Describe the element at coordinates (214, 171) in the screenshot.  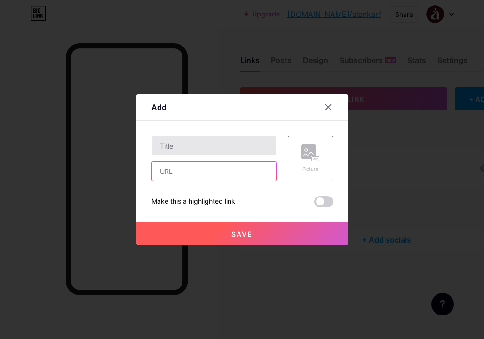
I see `input: URL` at that location.